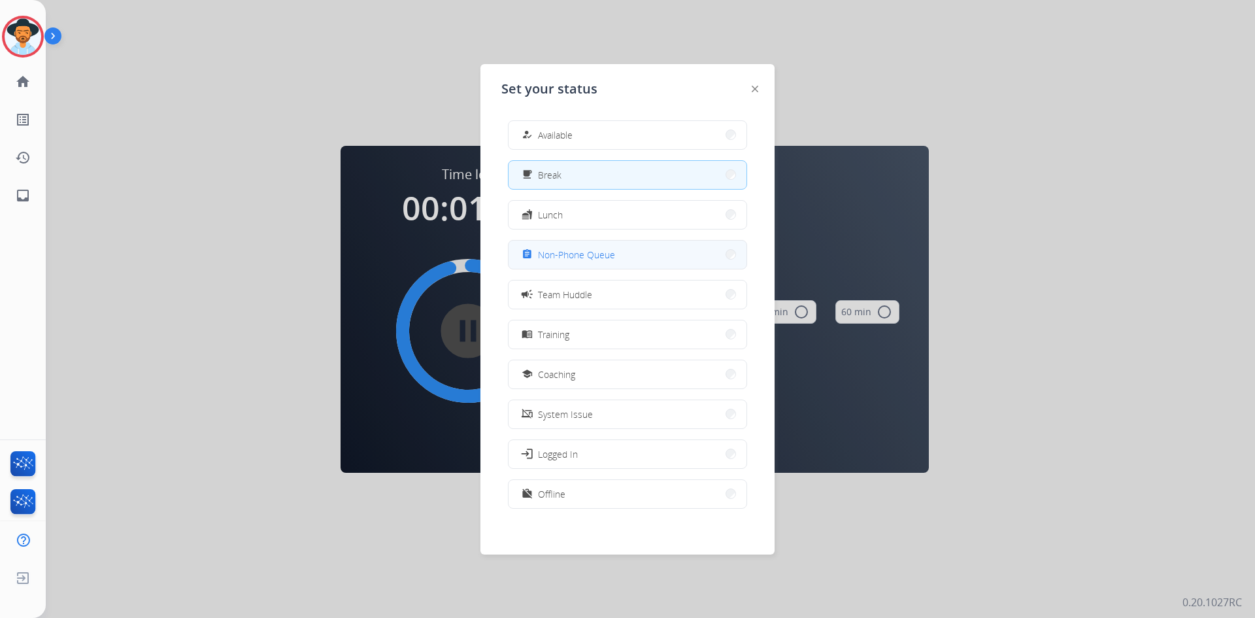 This screenshot has height=618, width=1255. What do you see at coordinates (23, 120) in the screenshot?
I see `mat-icon: list_alt` at bounding box center [23, 120].